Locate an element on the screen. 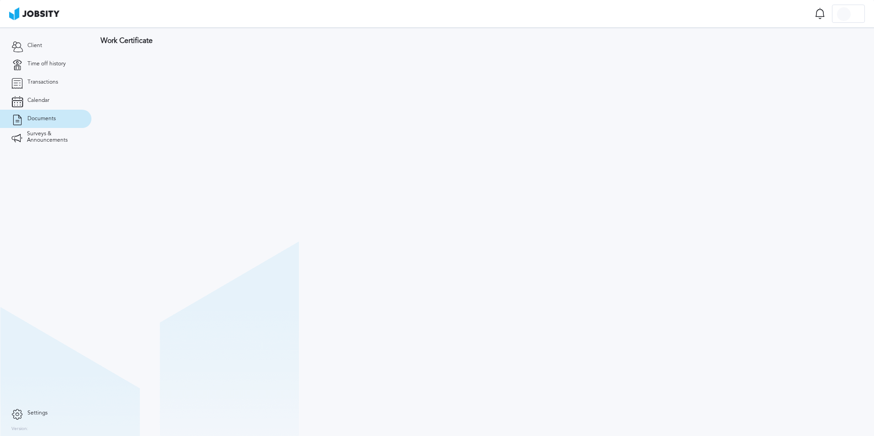  img: ab4bad089aa723f57921c736e9817d99.png is located at coordinates (34, 14).